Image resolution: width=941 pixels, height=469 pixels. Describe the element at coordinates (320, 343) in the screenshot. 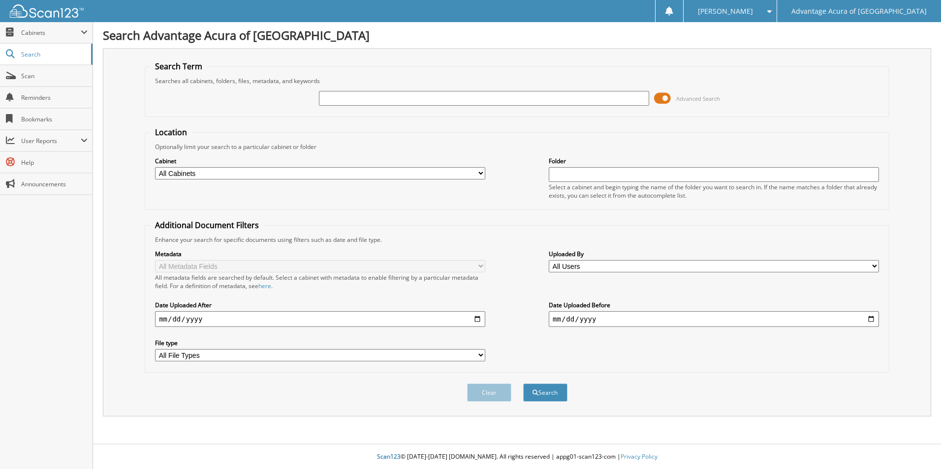

I see `label: File type` at that location.